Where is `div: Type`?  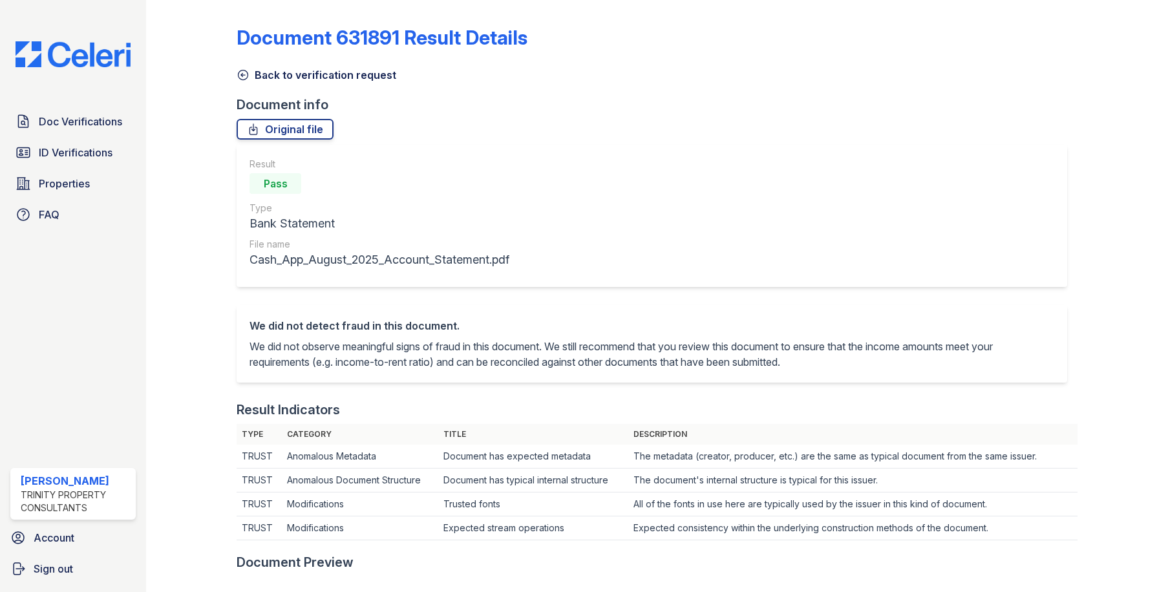
div: Type is located at coordinates (379, 208).